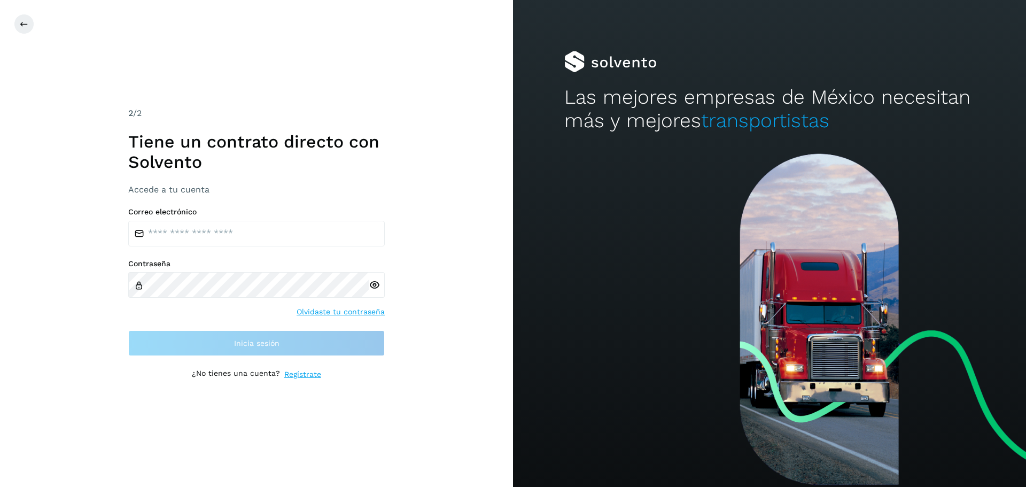 The image size is (1026, 487). What do you see at coordinates (236, 374) in the screenshot?
I see `p: ¿No tienes una cuenta?` at bounding box center [236, 374].